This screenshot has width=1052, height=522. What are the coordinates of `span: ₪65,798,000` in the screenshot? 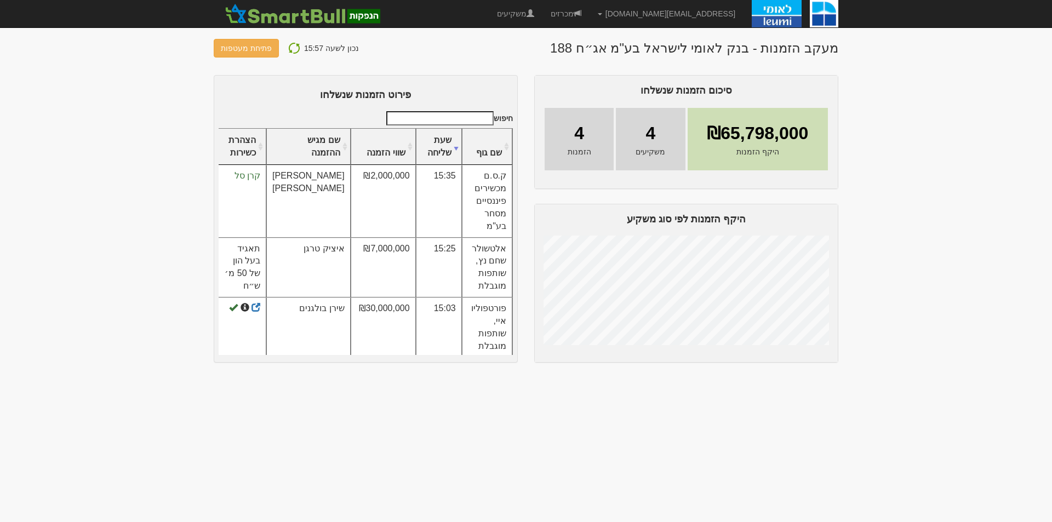 It's located at (757, 134).